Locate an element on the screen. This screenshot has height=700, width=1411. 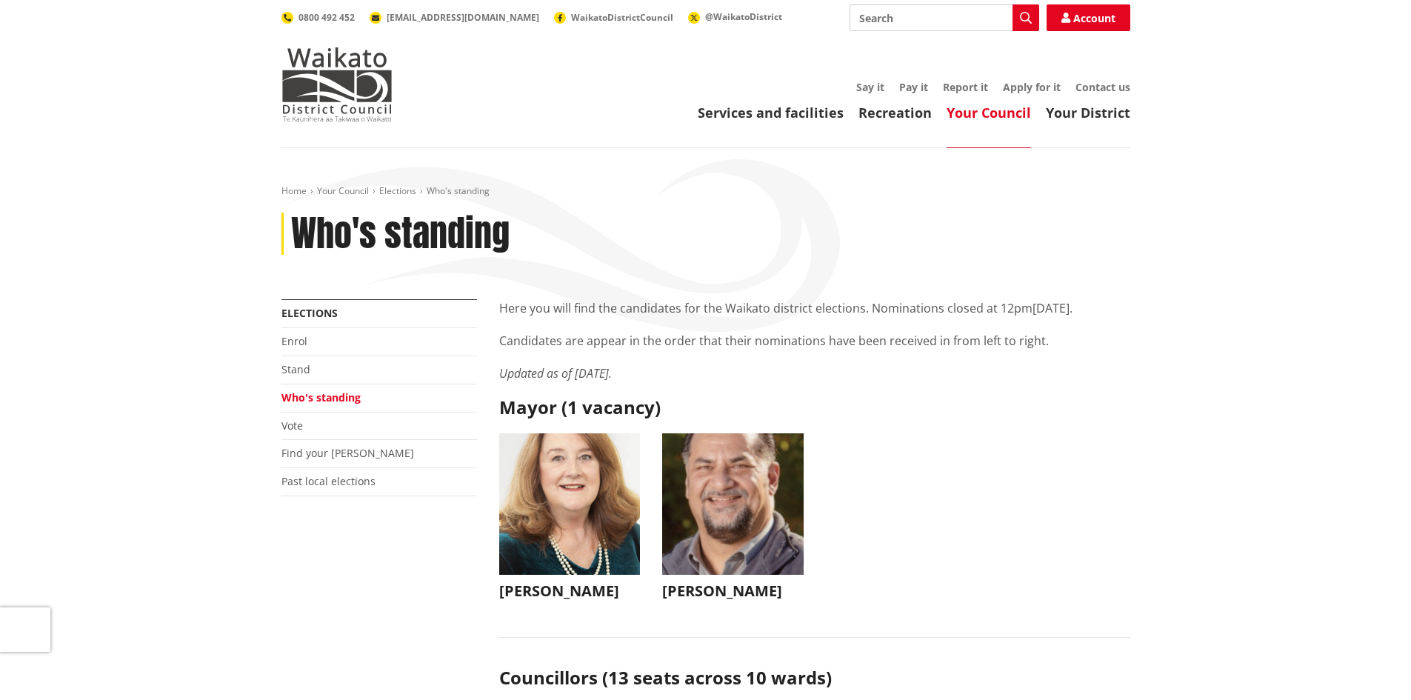
a: Account is located at coordinates (1088, 18).